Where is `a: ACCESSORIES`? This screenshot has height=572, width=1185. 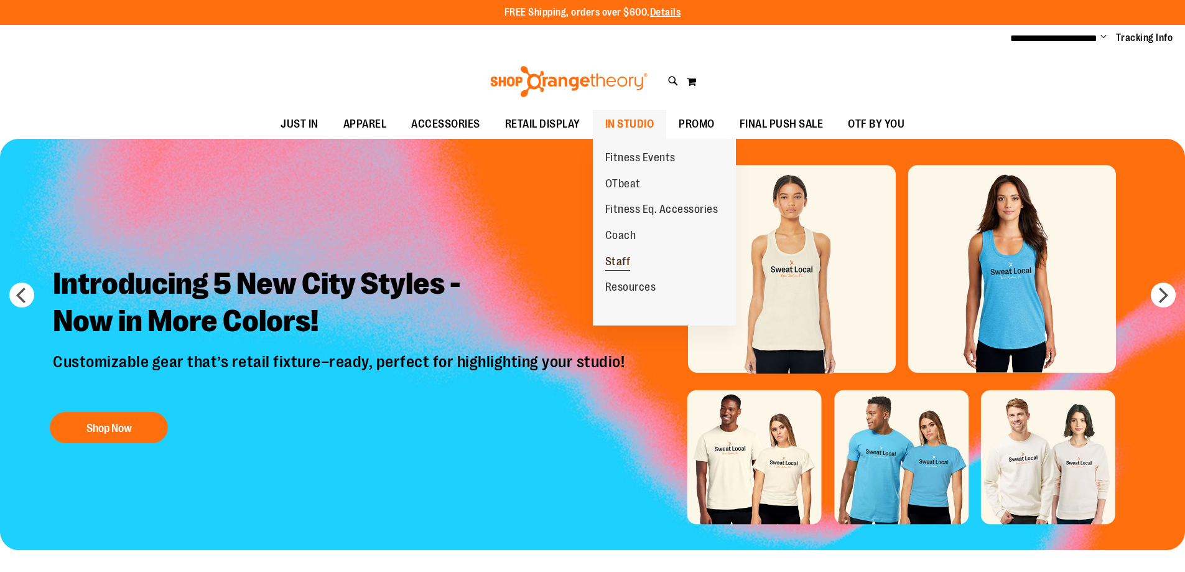
a: ACCESSORIES is located at coordinates (445, 124).